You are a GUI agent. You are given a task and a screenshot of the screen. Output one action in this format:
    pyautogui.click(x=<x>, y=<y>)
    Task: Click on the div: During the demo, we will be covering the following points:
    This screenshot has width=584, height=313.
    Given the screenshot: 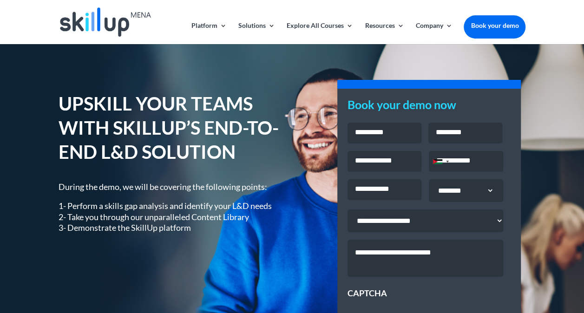 What is the action you would take?
    pyautogui.click(x=169, y=208)
    